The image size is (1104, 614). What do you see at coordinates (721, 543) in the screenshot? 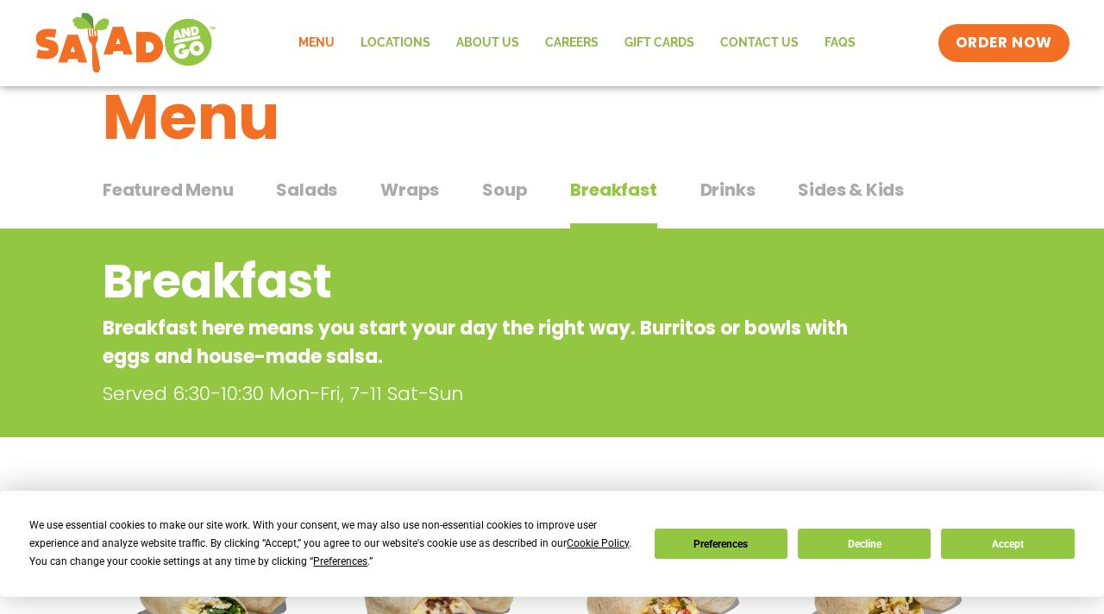
I see `button: Preferences` at bounding box center [721, 543].